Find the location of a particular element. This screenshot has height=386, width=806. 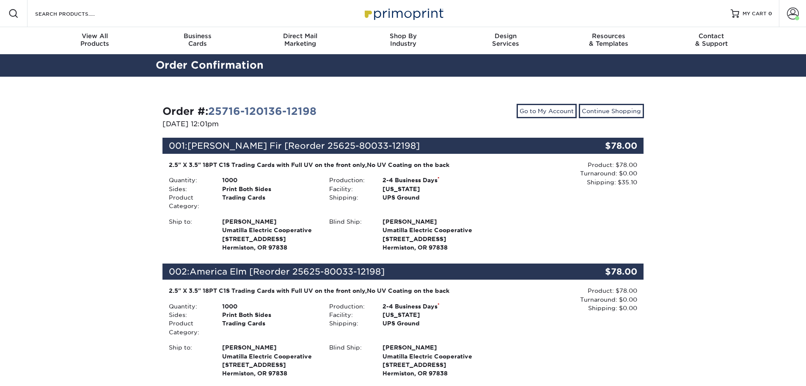

a: View AllProducts is located at coordinates (95, 41).